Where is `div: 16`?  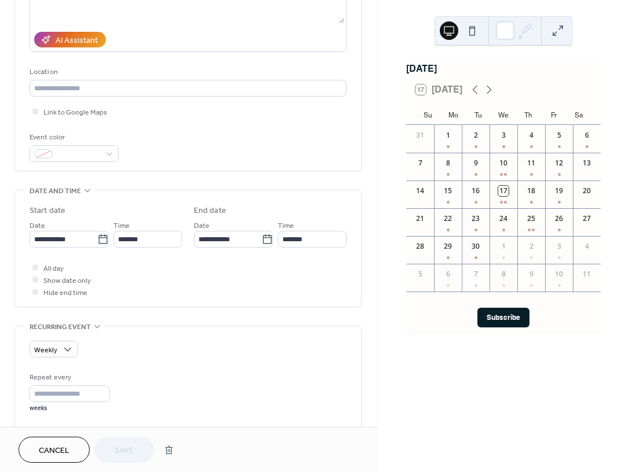
div: 16 is located at coordinates (476, 191).